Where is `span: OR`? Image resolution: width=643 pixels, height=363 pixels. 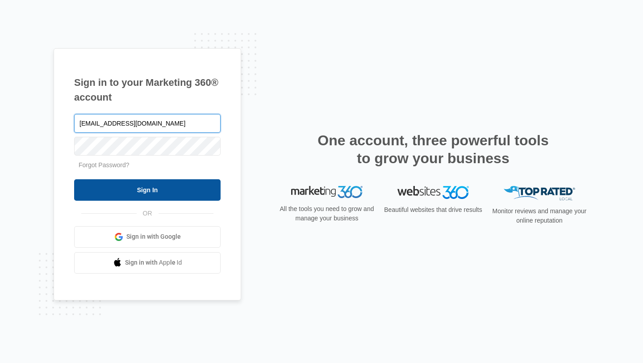
span: OR is located at coordinates (147, 213).